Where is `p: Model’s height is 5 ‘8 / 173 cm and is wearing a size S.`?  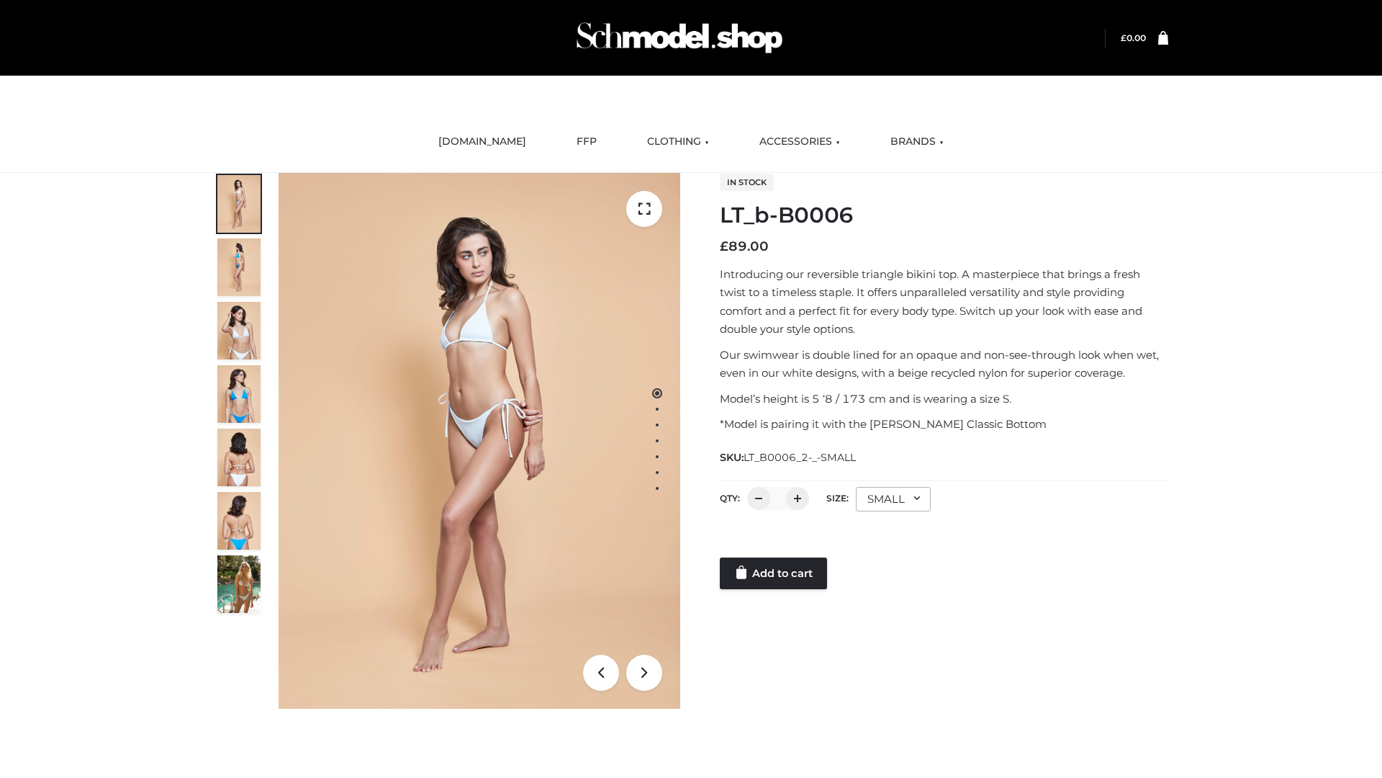 p: Model’s height is 5 ‘8 / 173 cm and is wearing a size S. is located at coordinates (944, 399).